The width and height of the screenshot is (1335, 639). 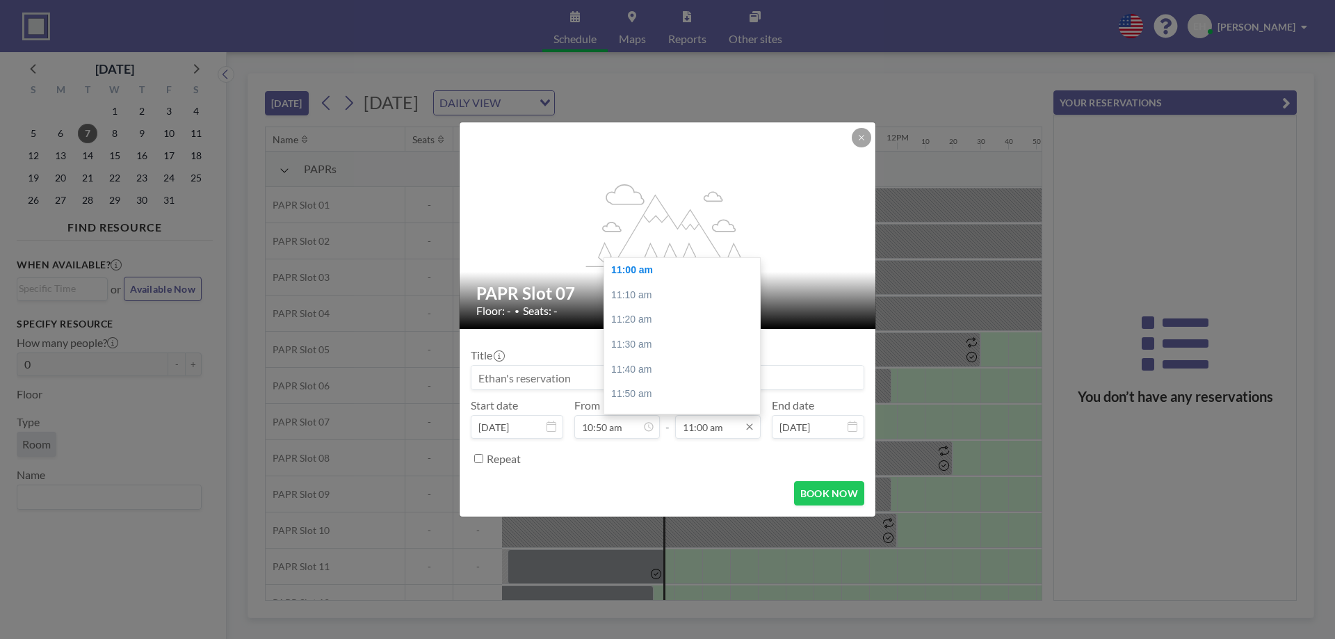 What do you see at coordinates (494, 405) in the screenshot?
I see `label: Start date` at bounding box center [494, 405].